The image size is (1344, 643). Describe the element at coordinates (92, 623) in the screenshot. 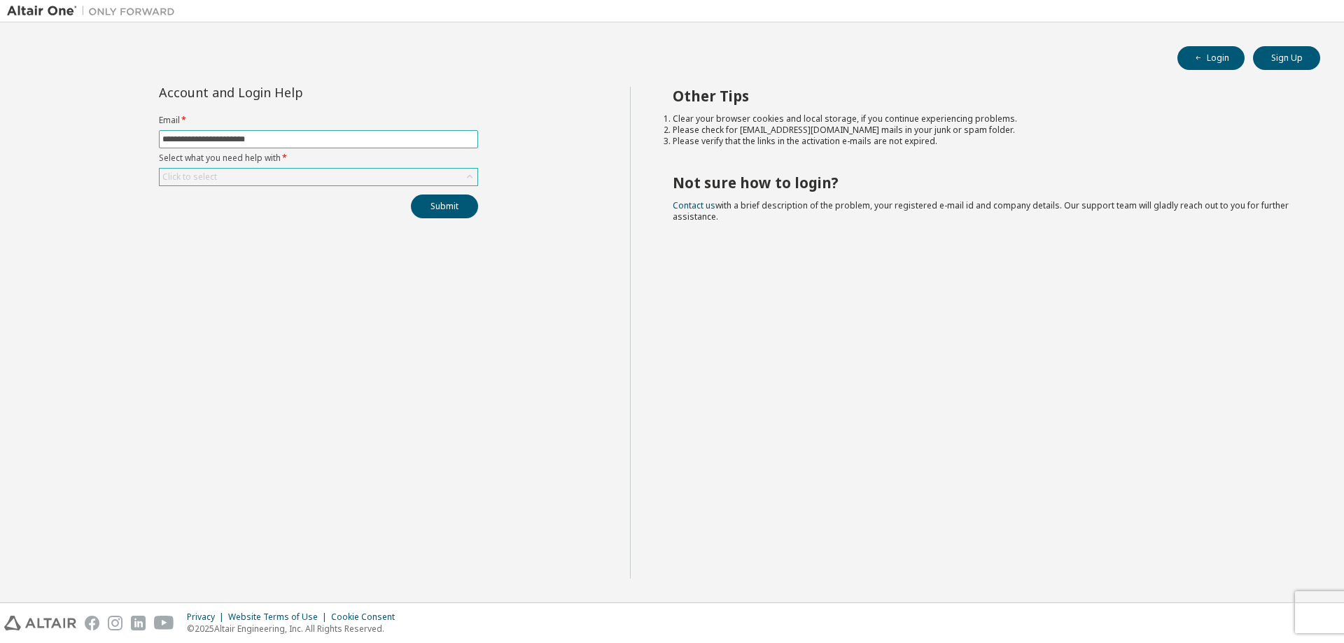

I see `img: facebook.svg` at that location.